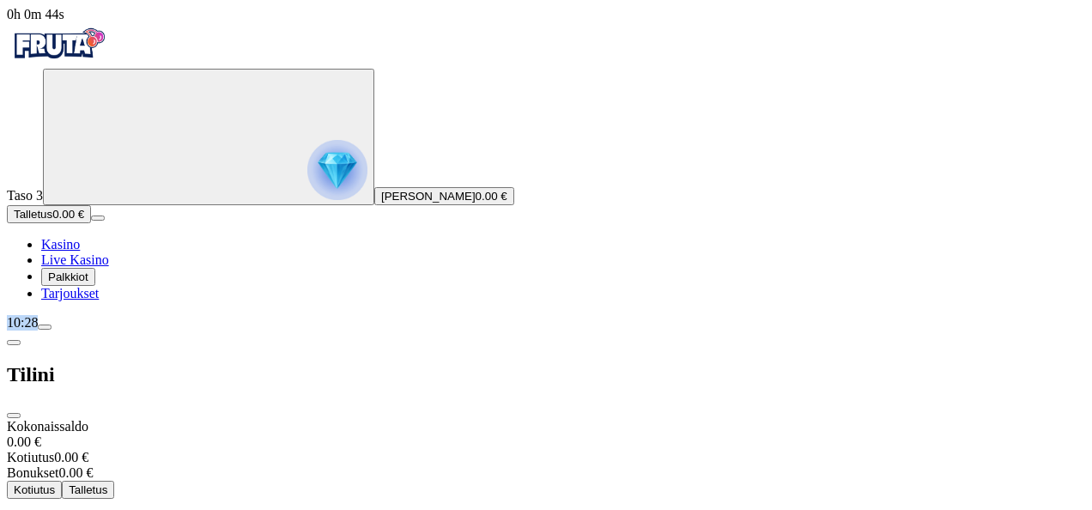  Describe the element at coordinates (25, 195) in the screenshot. I see `span: Taso 3` at that location.